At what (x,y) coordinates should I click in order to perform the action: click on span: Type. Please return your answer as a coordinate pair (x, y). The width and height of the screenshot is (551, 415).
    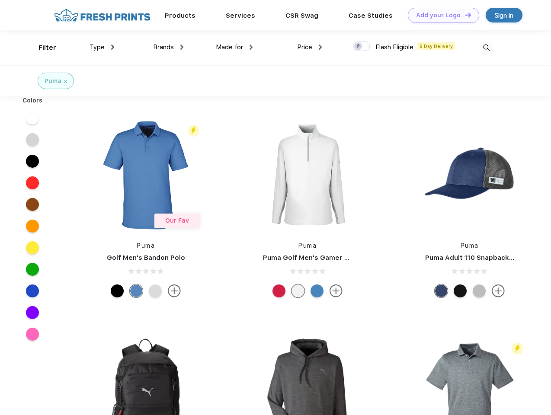
    Looking at the image, I should click on (97, 47).